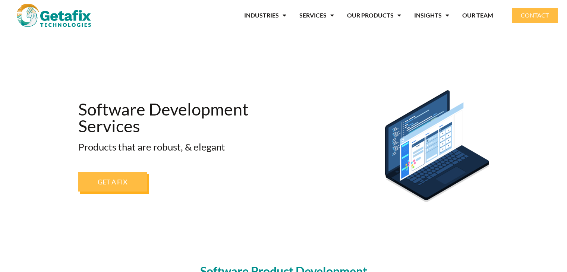 The image size is (567, 272). Describe the element at coordinates (432, 15) in the screenshot. I see `a: INSIGHTS` at that location.